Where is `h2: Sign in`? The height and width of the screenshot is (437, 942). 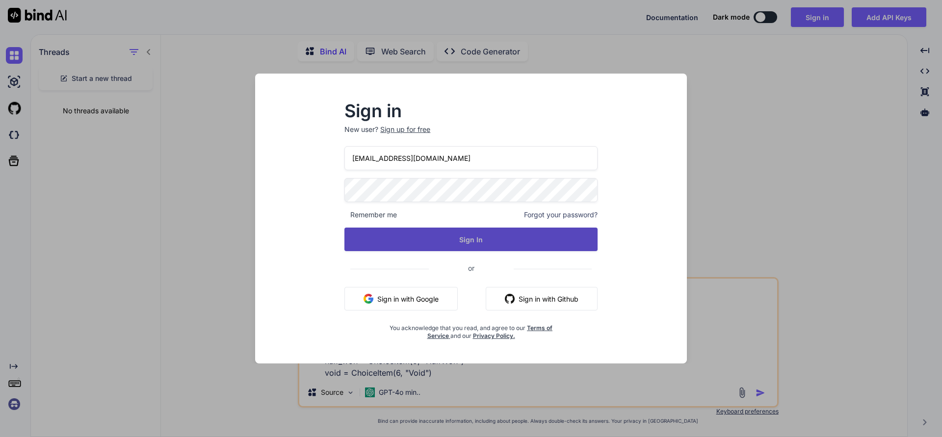
h2: Sign in is located at coordinates (471, 111).